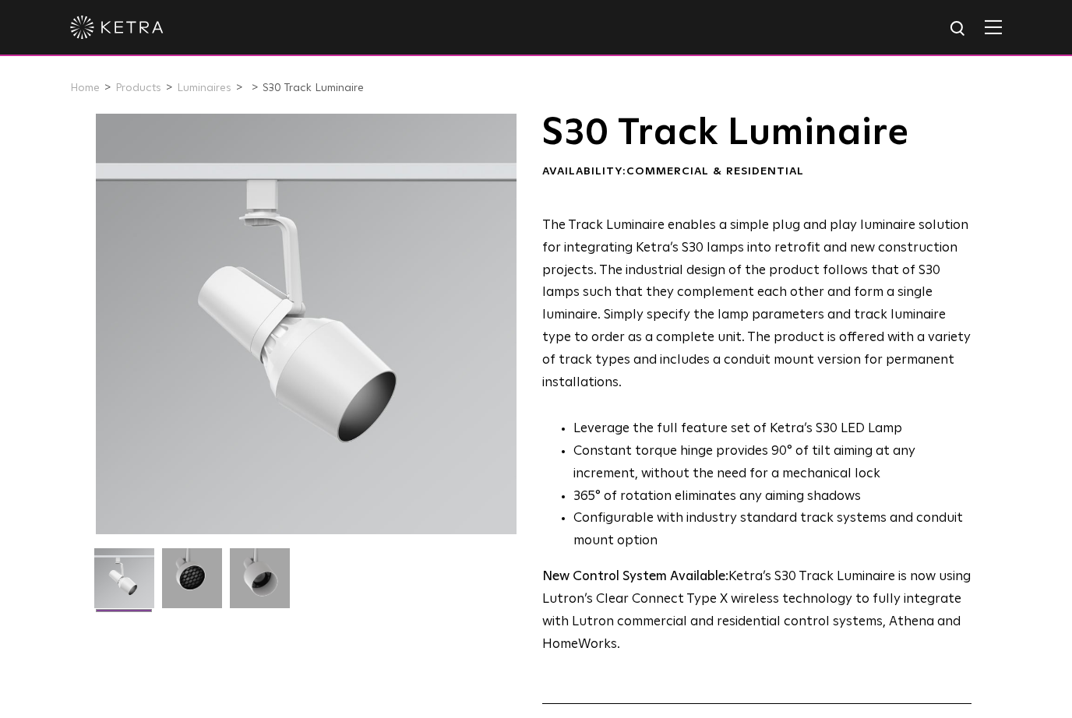 The image size is (1072, 718). What do you see at coordinates (757, 172) in the screenshot?
I see `div: Availability:` at bounding box center [757, 172].